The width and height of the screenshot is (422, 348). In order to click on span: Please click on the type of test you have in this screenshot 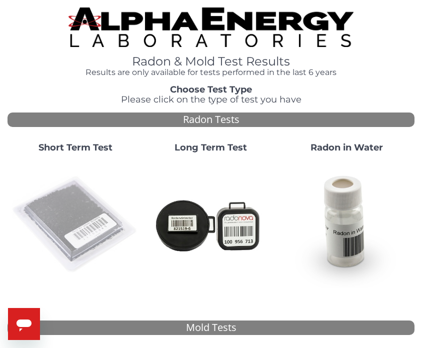, I will do `click(211, 99)`.